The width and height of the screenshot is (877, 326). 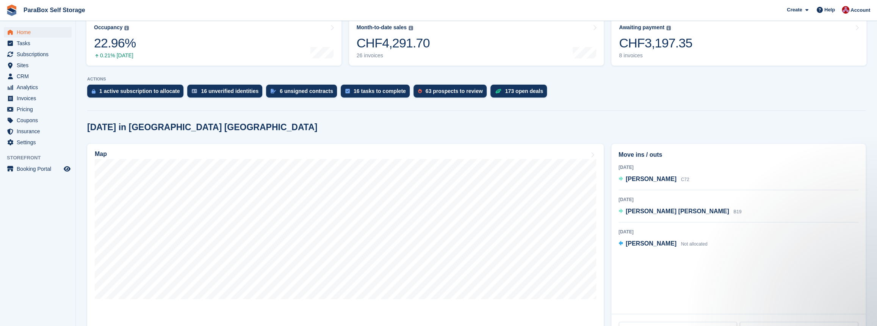 What do you see at coordinates (115, 43) in the screenshot?
I see `div: 22.96%` at bounding box center [115, 43].